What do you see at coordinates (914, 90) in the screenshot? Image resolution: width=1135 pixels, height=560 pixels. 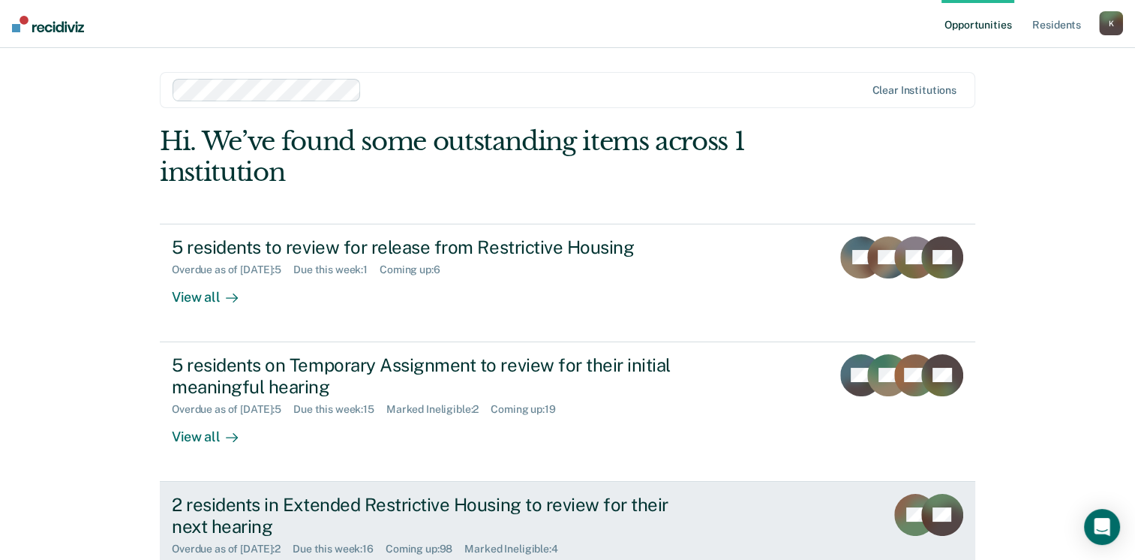 I see `div: Clear institutions` at bounding box center [914, 90].